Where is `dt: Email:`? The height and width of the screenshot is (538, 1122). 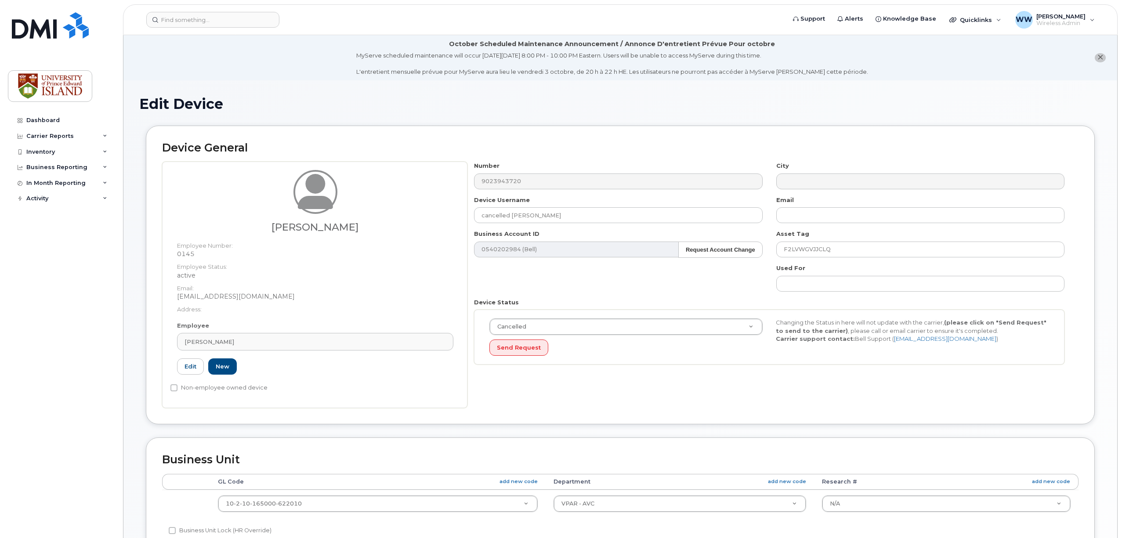 dt: Email: is located at coordinates (315, 286).